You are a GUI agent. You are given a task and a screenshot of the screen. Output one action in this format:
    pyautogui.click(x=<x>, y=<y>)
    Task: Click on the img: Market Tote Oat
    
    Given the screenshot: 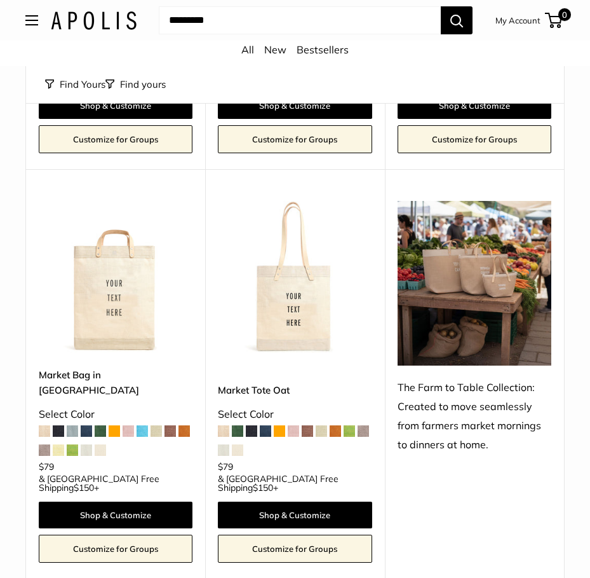 What is the action you would take?
    pyautogui.click(x=295, y=278)
    